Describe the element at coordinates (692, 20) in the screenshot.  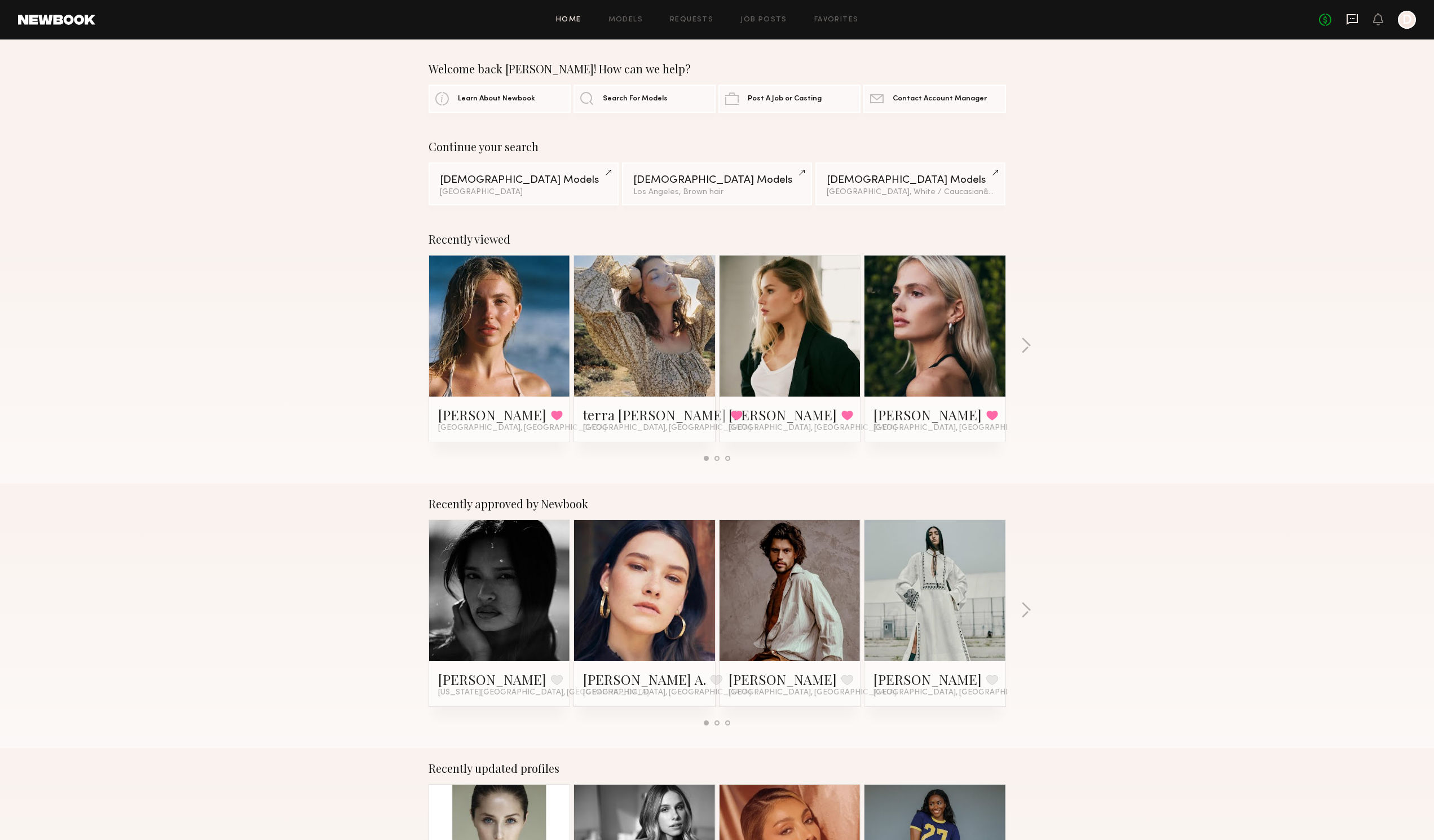
I see `a: Requests` at that location.